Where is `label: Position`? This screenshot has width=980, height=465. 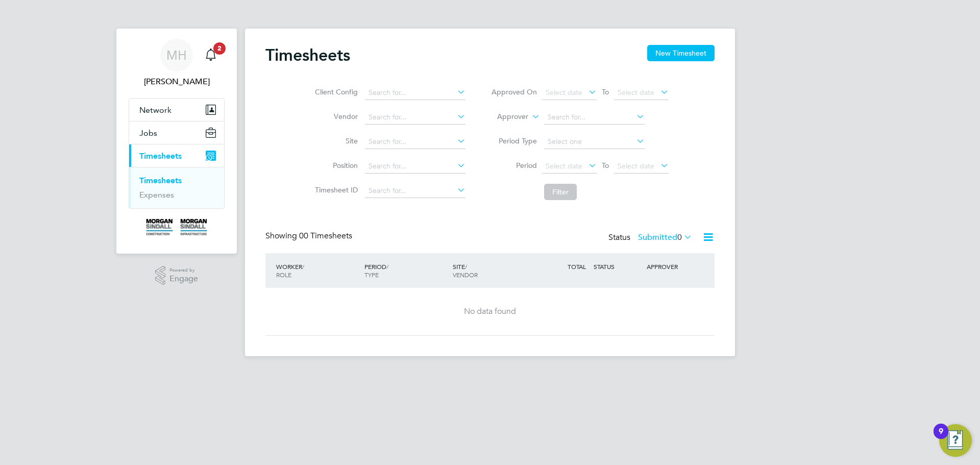
label: Position is located at coordinates (335, 165).